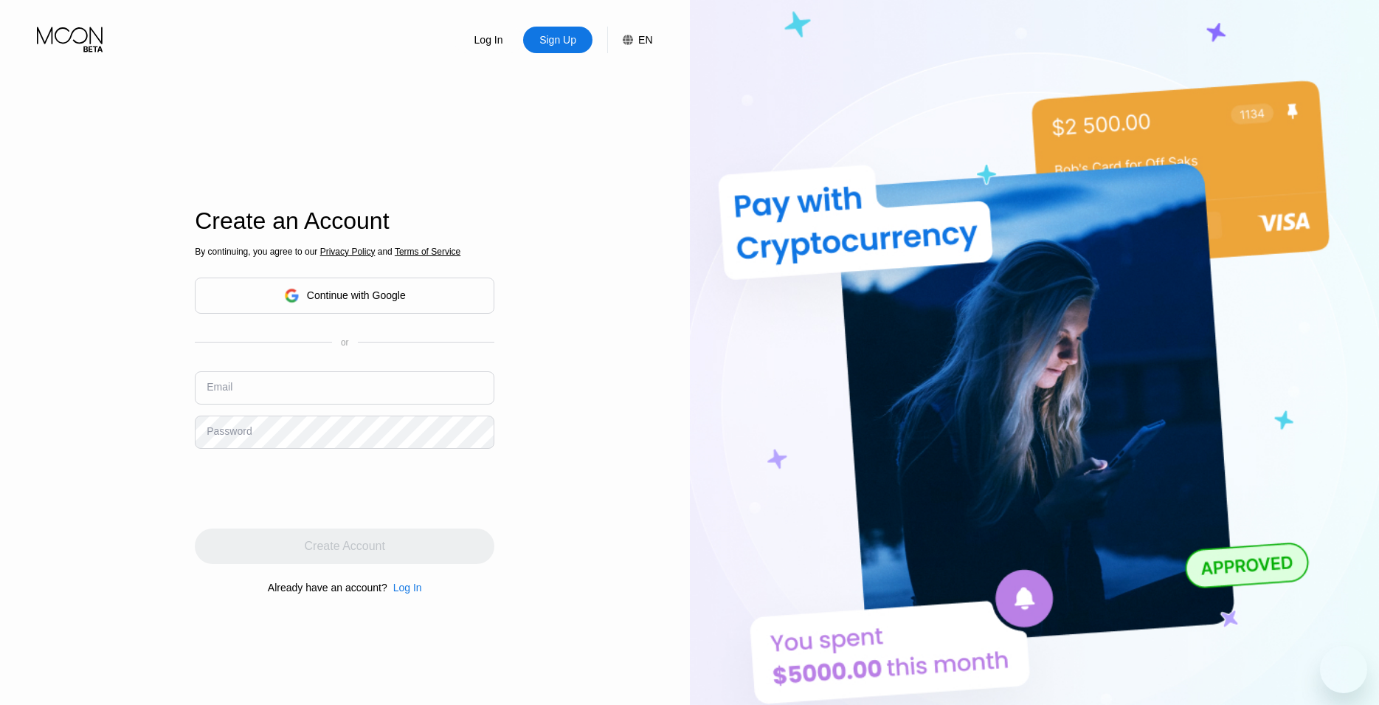 Image resolution: width=1379 pixels, height=705 pixels. I want to click on div: Already have an account?, so click(328, 587).